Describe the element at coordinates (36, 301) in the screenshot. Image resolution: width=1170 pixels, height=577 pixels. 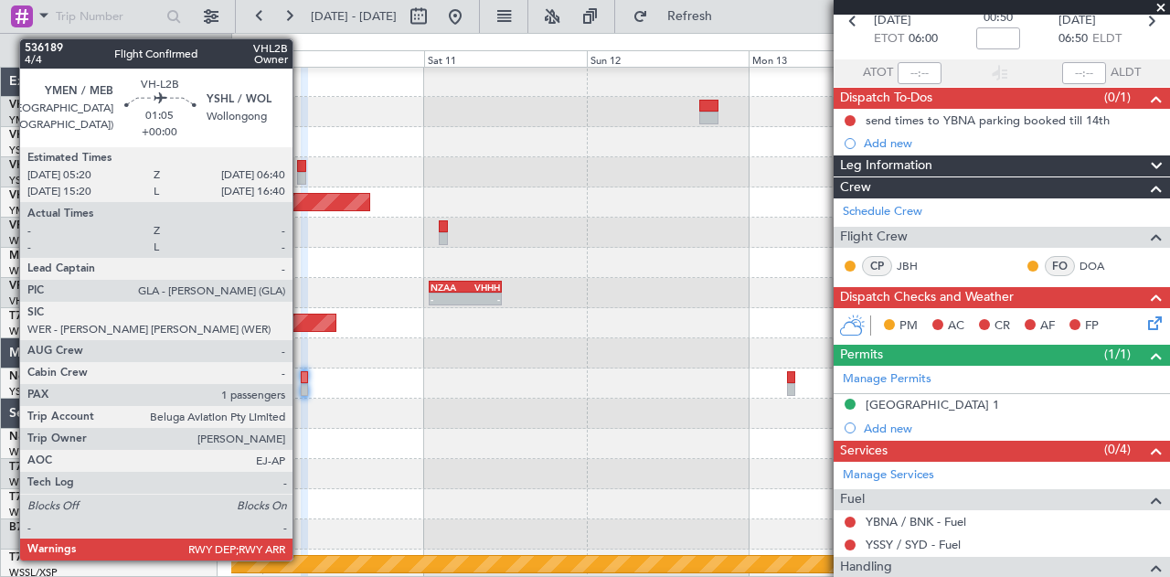
I see `a: VHHH/HKG` at that location.